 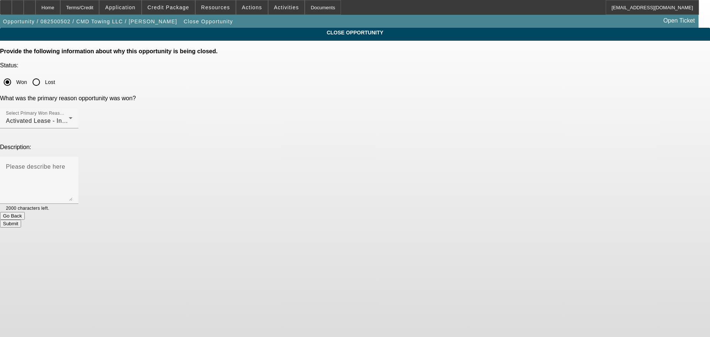 I want to click on span: Resources, so click(x=216, y=7).